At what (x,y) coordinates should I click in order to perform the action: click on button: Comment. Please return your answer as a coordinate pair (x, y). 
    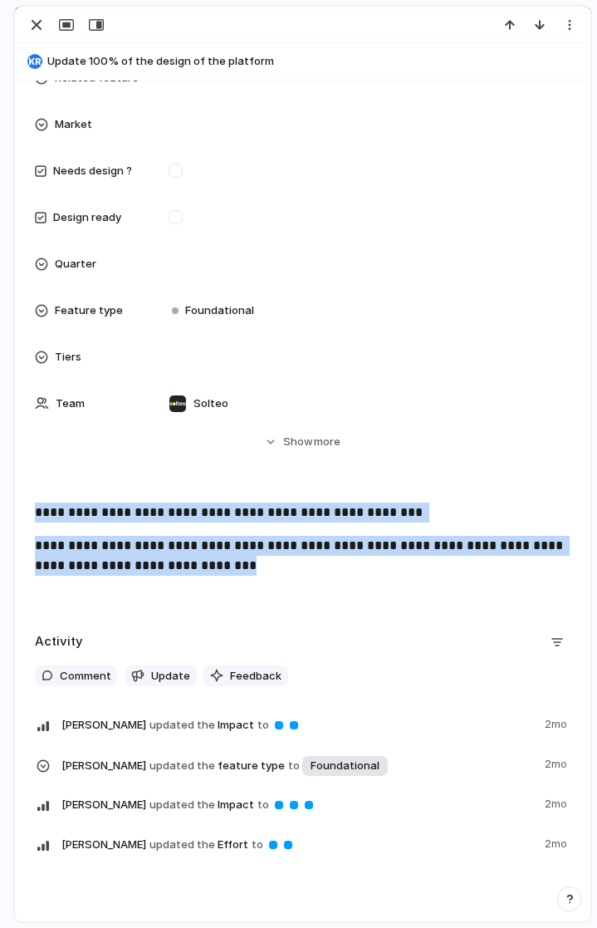
    Looking at the image, I should click on (76, 676).